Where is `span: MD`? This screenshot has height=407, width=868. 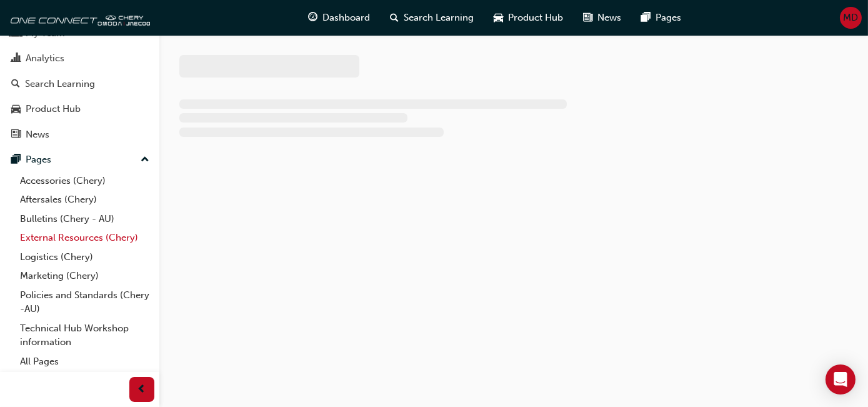
span: MD is located at coordinates (851, 17).